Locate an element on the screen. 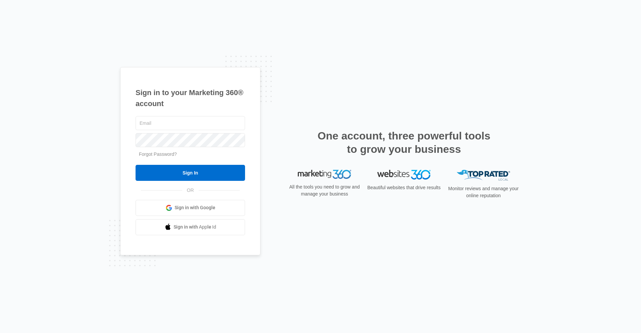  a: Forgot Password? is located at coordinates (158, 154).